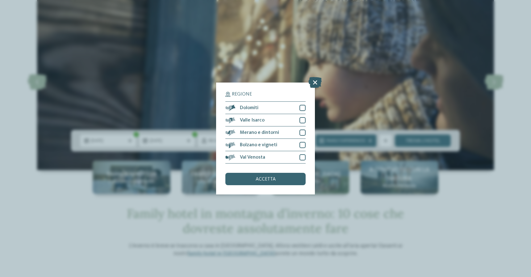 The height and width of the screenshot is (277, 531). I want to click on span: accetta, so click(266, 179).